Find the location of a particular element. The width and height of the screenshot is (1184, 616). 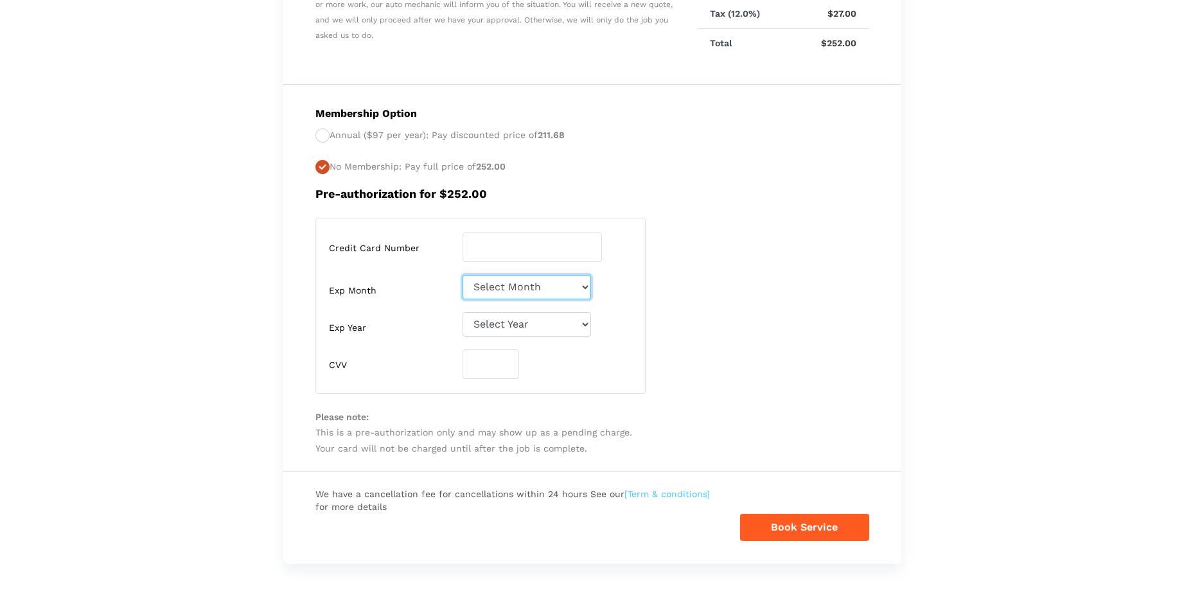

p: Tax (12.0%) is located at coordinates (747, 13).